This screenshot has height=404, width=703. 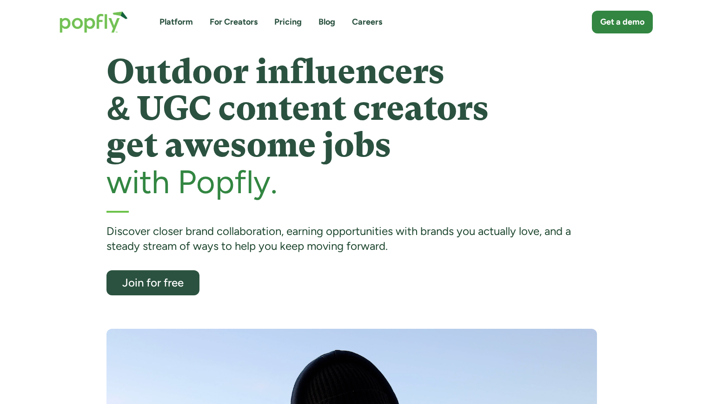 I want to click on a: Join for free, so click(x=153, y=283).